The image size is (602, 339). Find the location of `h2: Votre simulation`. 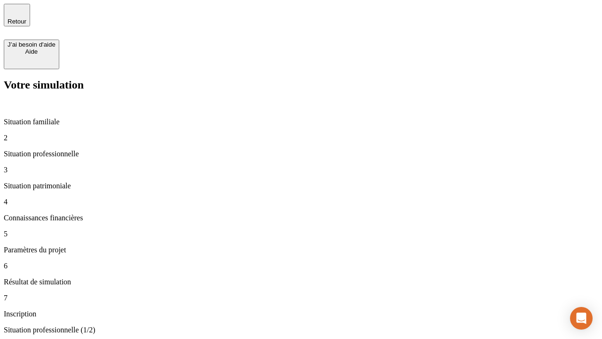

h2: Votre simulation is located at coordinates (301, 85).